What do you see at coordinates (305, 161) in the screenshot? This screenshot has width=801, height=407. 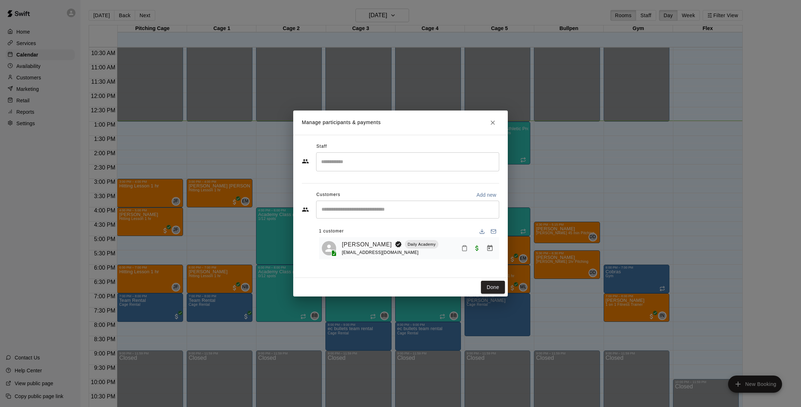 I see `svg: Staff` at bounding box center [305, 161].